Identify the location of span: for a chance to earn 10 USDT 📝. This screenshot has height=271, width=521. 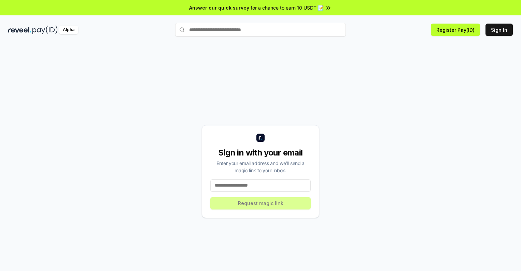
(287, 8).